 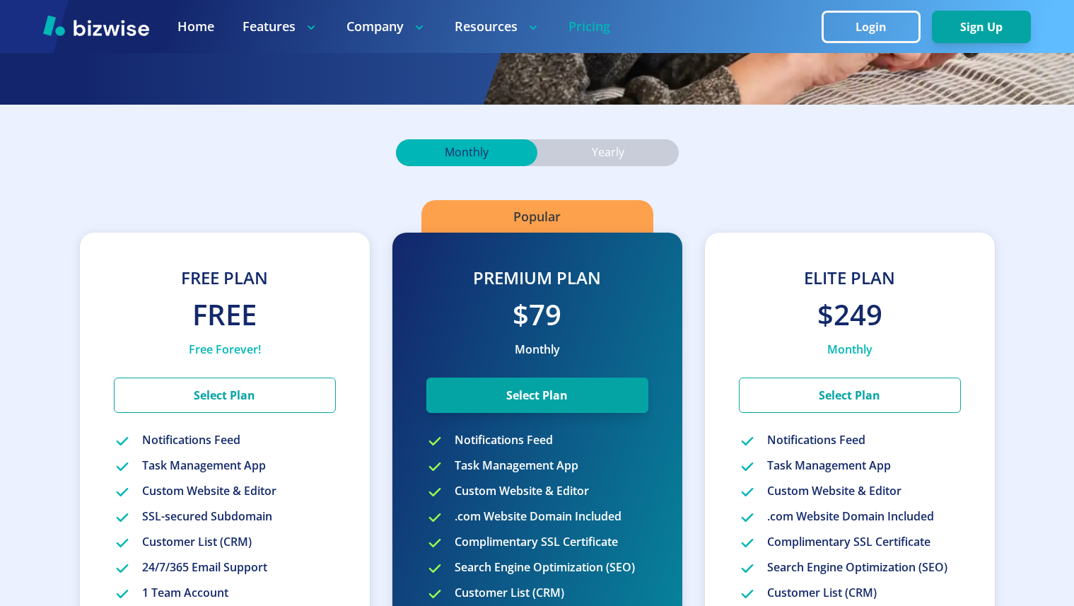 I want to click on h2: Free, so click(x=225, y=315).